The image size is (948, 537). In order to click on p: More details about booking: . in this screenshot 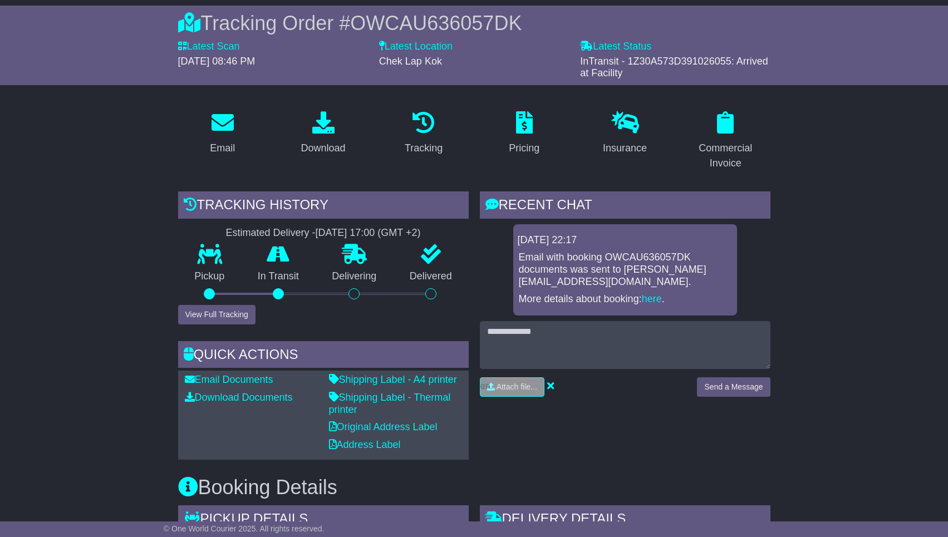, I will do `click(625, 299)`.